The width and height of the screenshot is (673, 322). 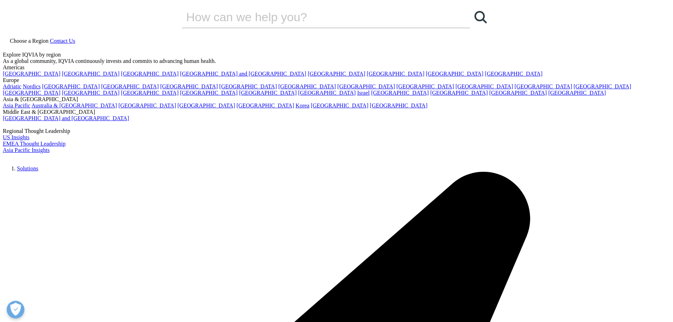 I want to click on div: Americas, so click(x=336, y=67).